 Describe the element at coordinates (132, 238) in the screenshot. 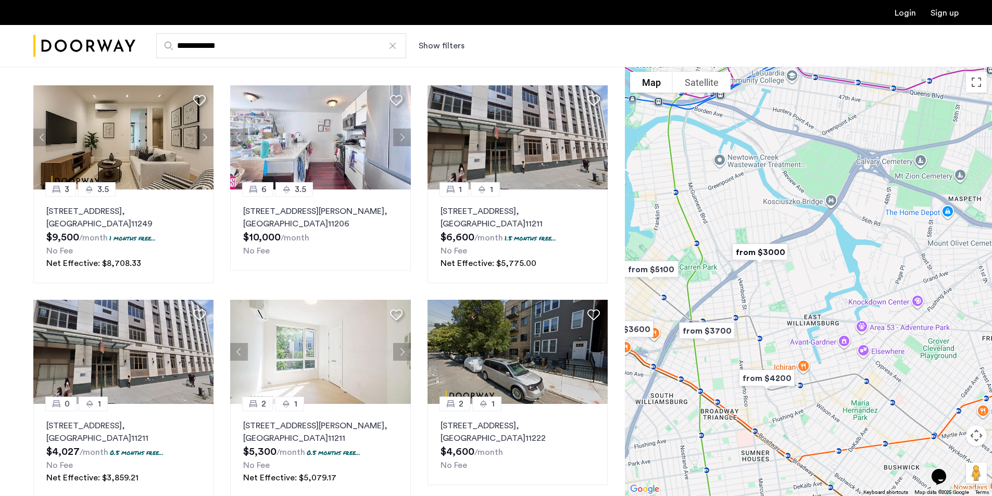

I see `p: 1 months free...` at that location.